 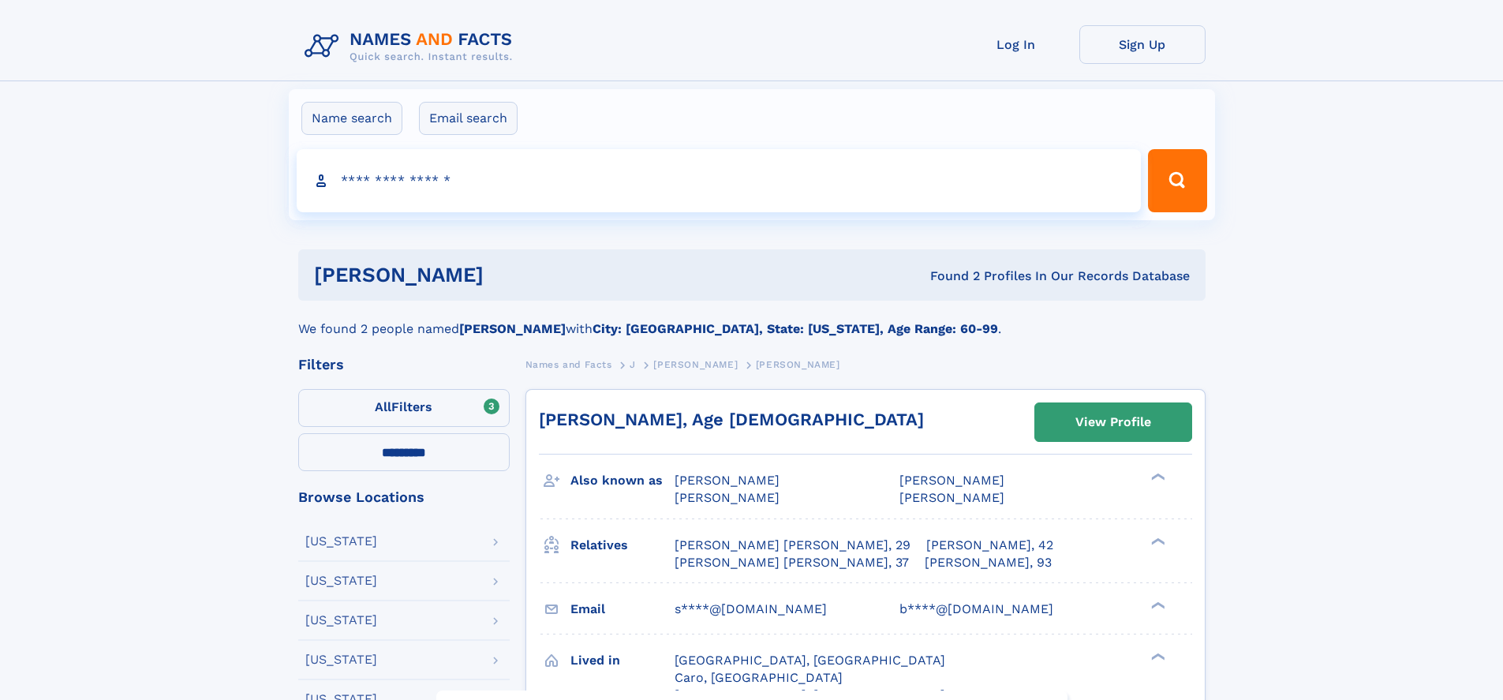 I want to click on h3: Lived in, so click(x=623, y=660).